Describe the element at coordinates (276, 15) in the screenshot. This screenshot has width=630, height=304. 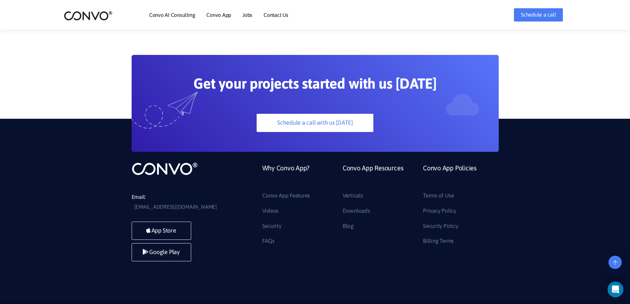
I see `a: Contact Us` at that location.